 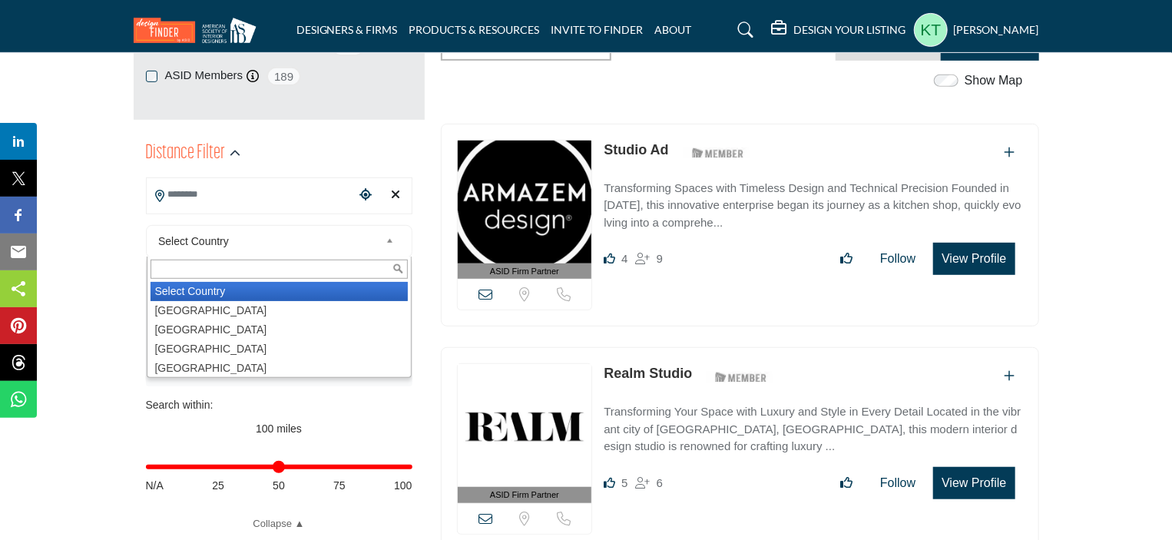 I want to click on p: Realm Studio, so click(x=647, y=373).